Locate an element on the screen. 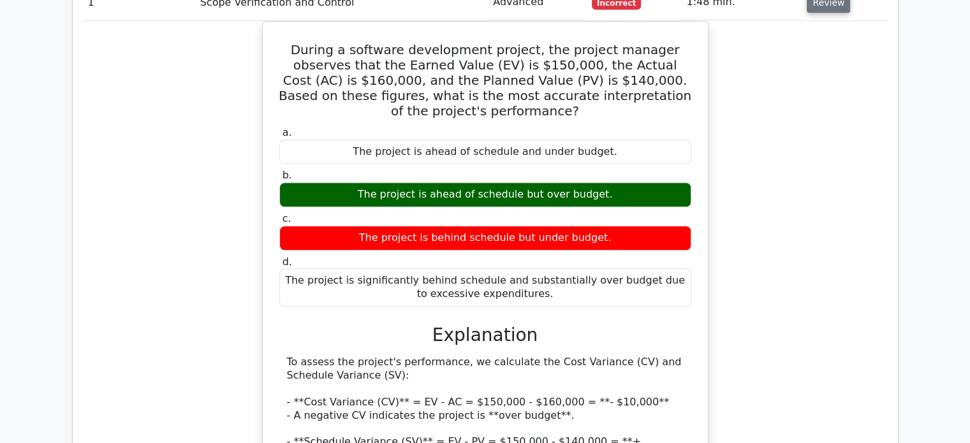 This screenshot has width=970, height=443. h3: Explanation is located at coordinates (485, 335).